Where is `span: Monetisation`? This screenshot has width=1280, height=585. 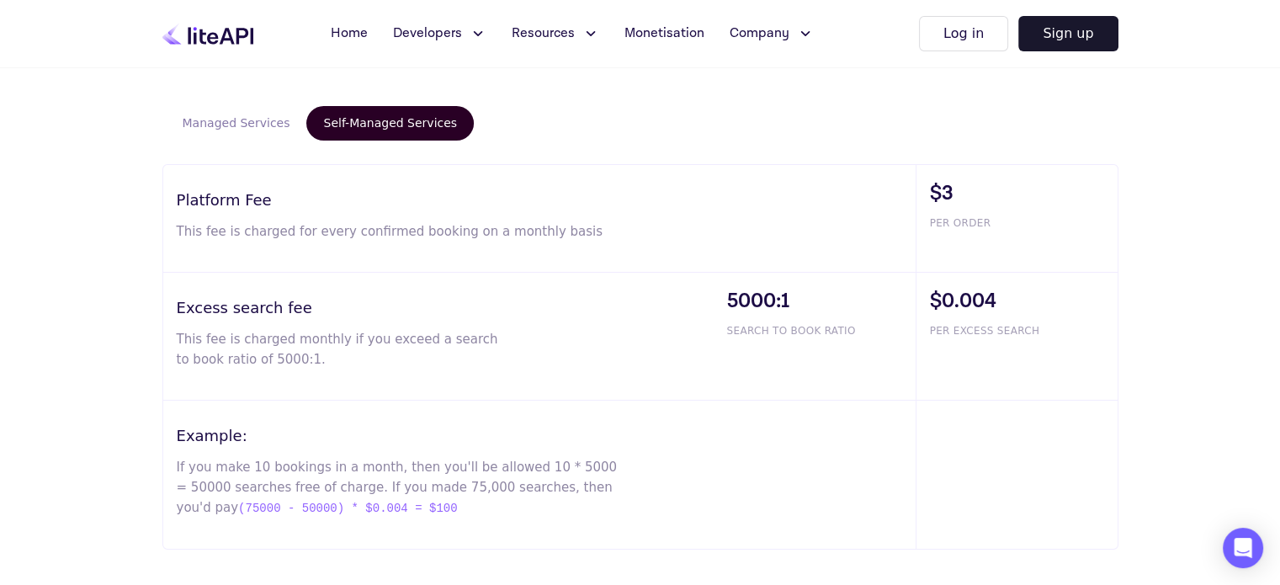
span: Monetisation is located at coordinates (664, 34).